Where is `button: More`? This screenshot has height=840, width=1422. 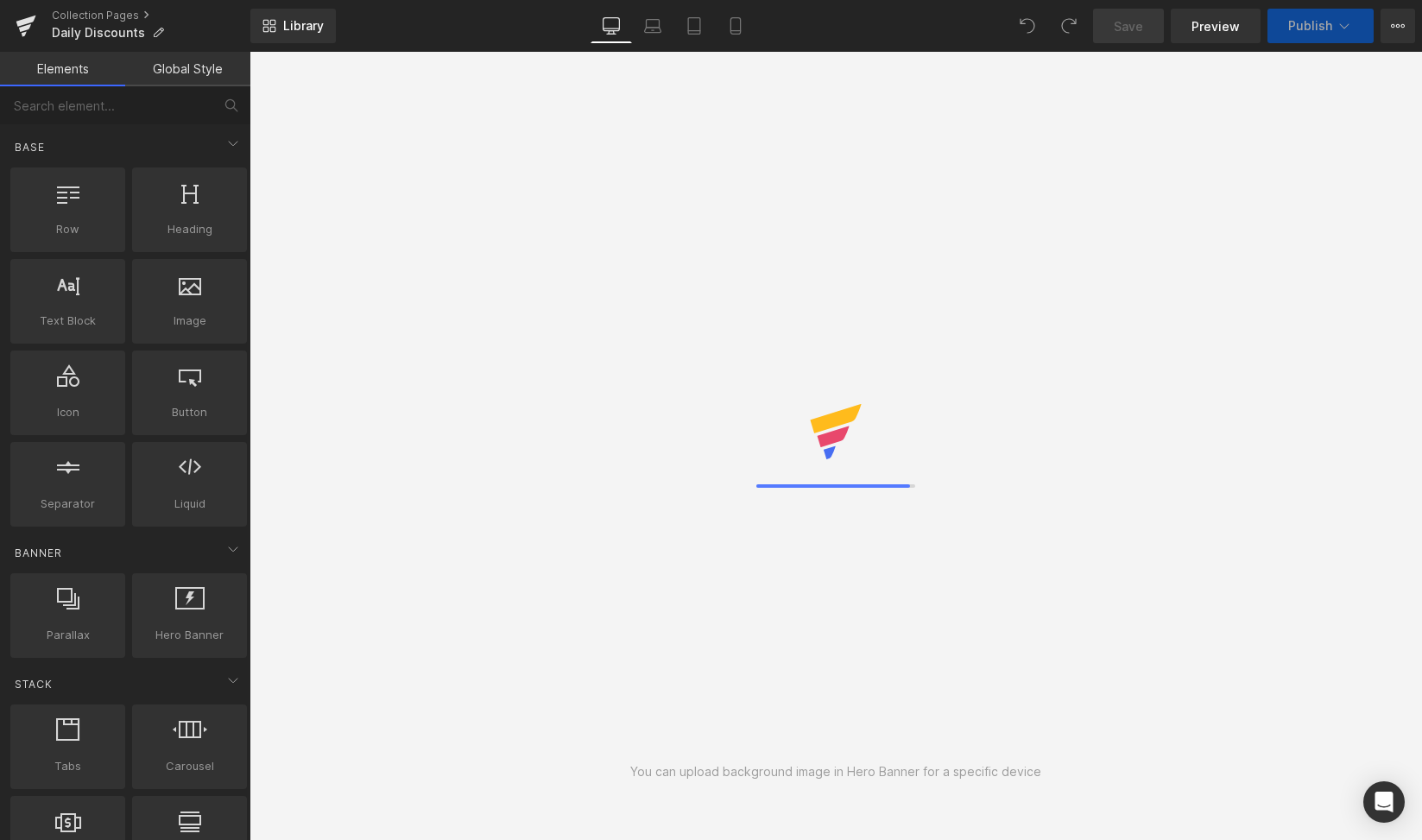 button: More is located at coordinates (1398, 26).